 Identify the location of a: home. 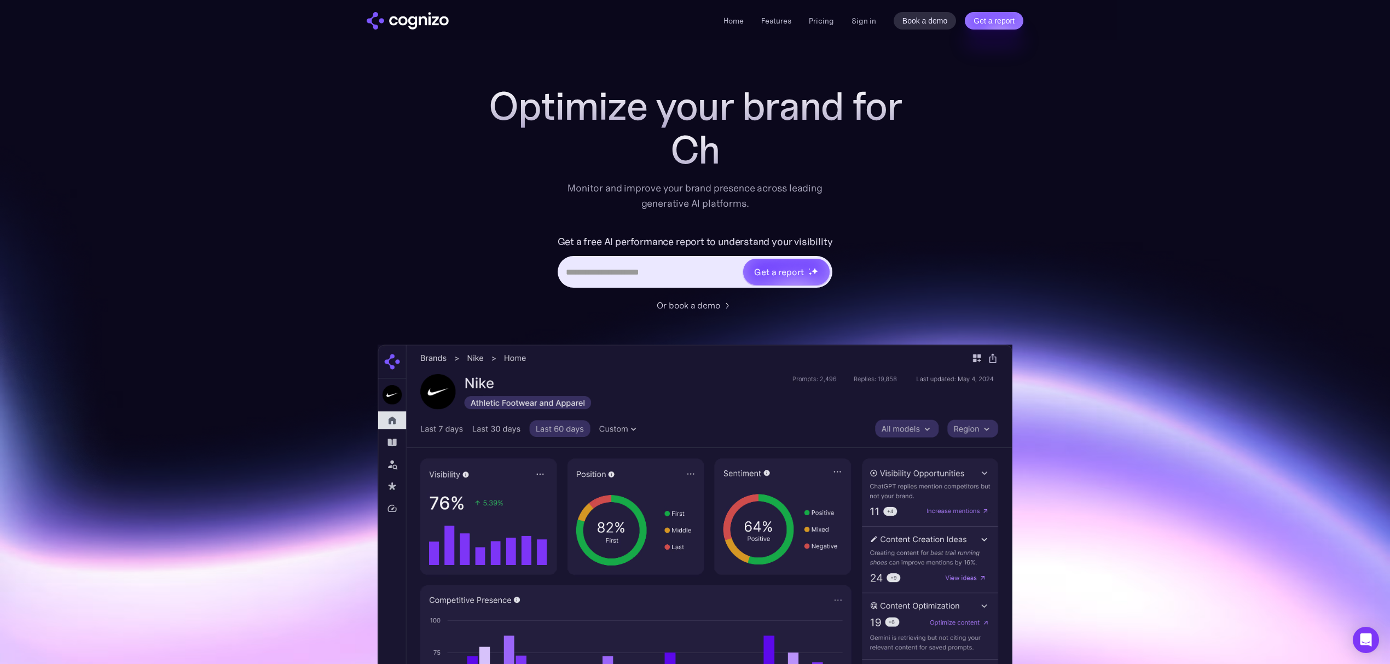
(408, 21).